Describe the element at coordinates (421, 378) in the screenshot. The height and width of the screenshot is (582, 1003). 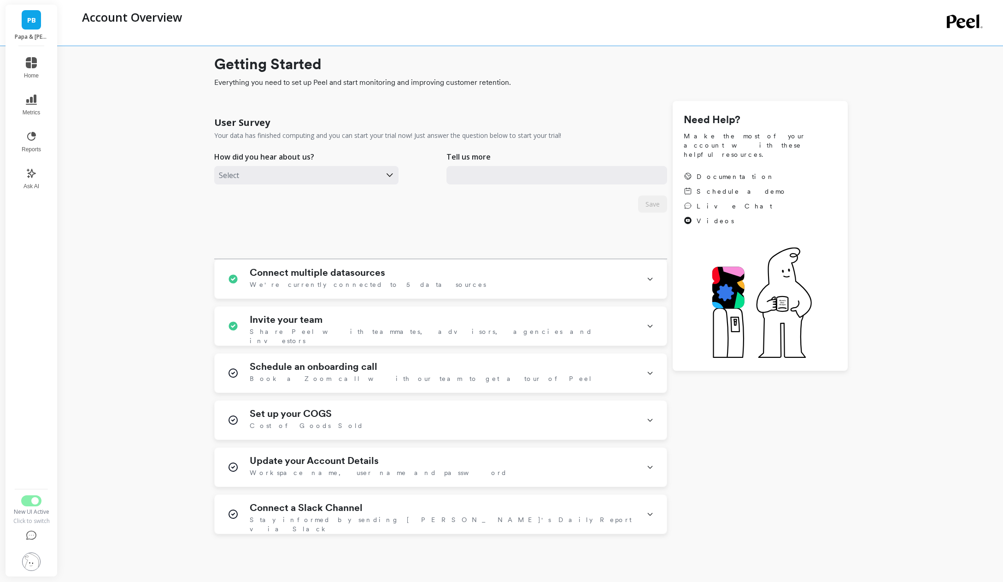
I see `span: Book a Zoom call with our team to get a tour of Peel` at that location.